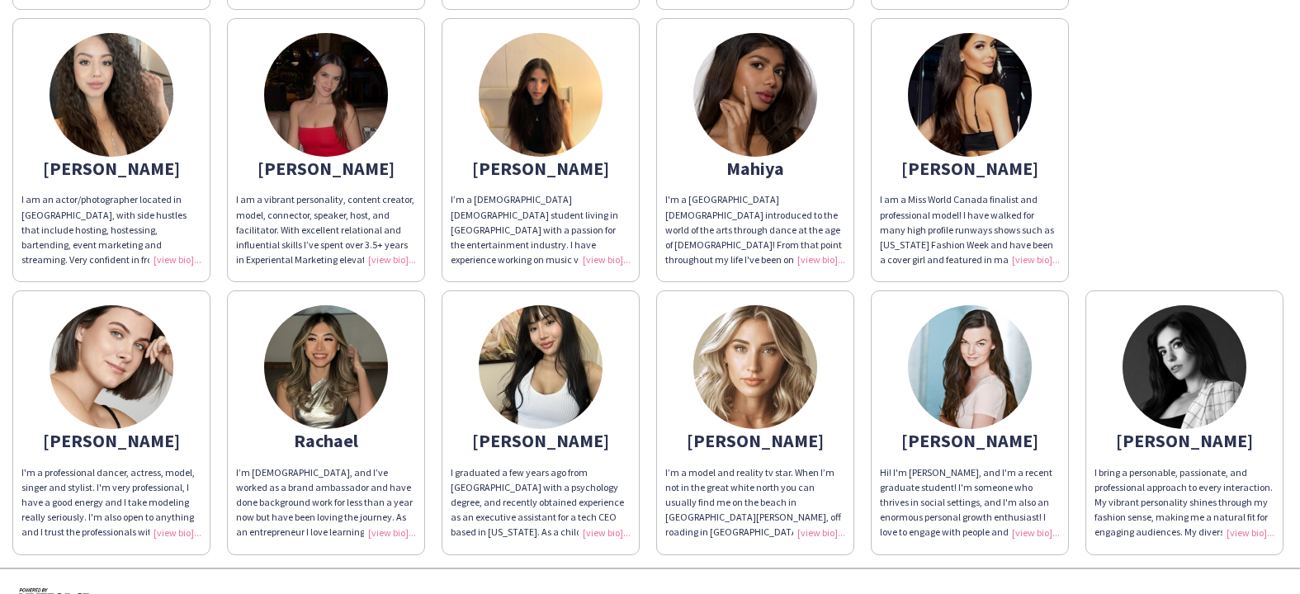  I want to click on div: I’m a model and reality tv star. When I’m not in the great white north you can usually find me on..., so click(755, 503).